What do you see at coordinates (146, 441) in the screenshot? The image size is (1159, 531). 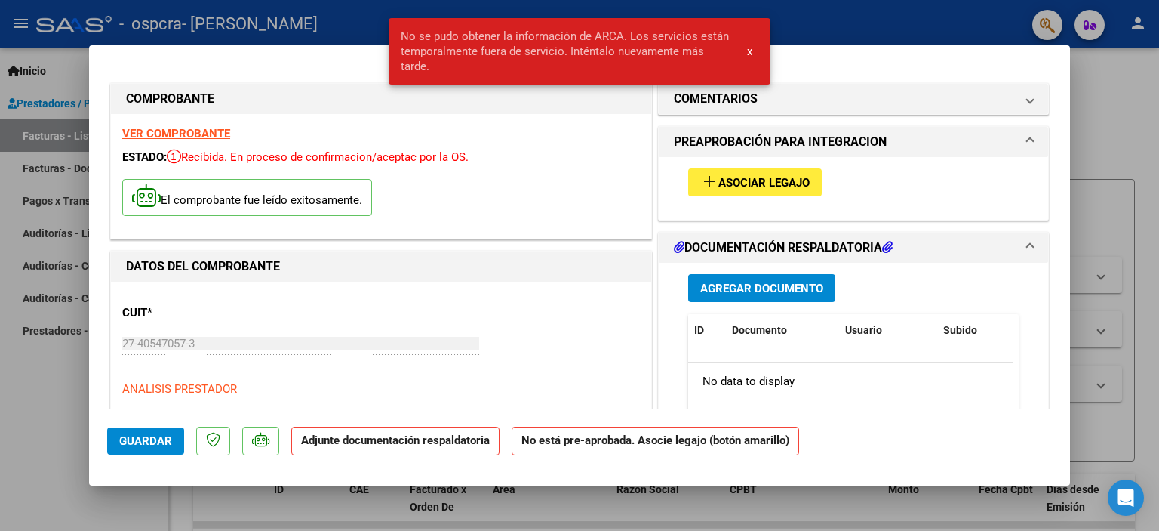 I see `span: Guardar` at bounding box center [146, 441].